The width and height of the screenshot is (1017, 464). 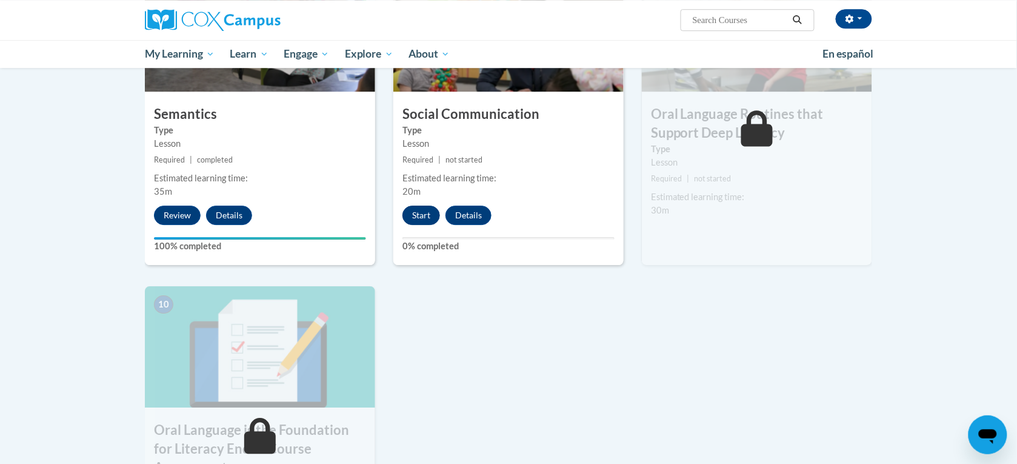 What do you see at coordinates (177, 215) in the screenshot?
I see `button: Review` at bounding box center [177, 215].